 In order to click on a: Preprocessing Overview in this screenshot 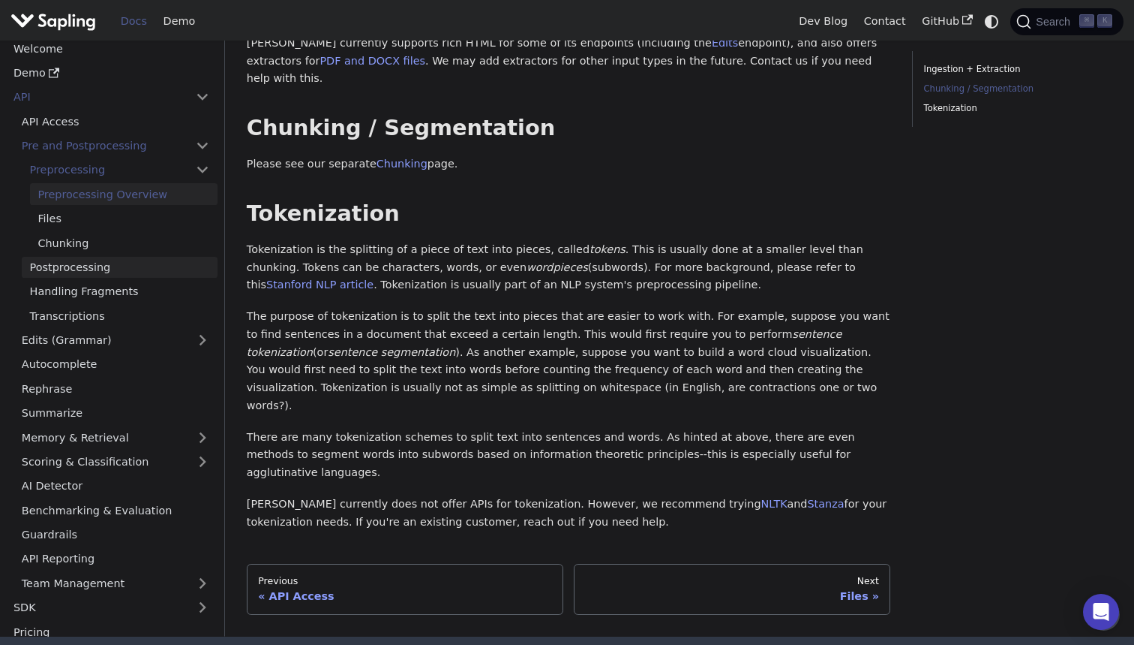, I will do `click(124, 194)`.